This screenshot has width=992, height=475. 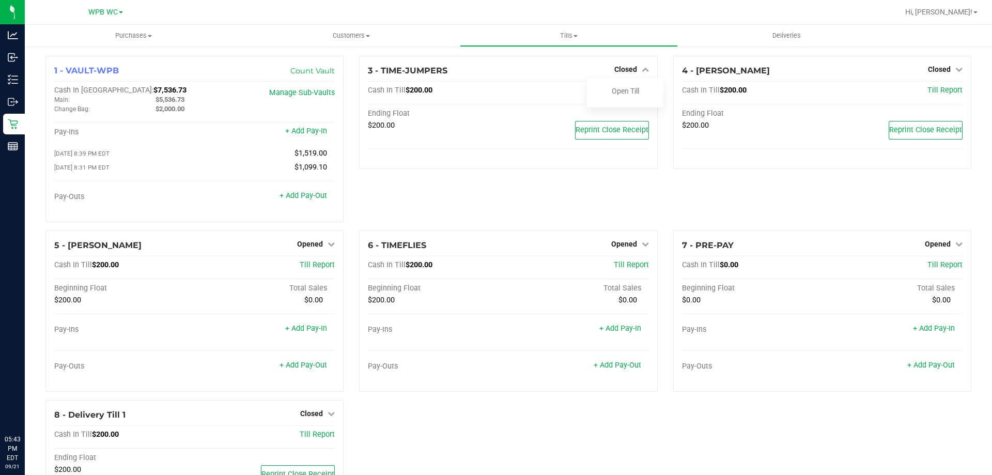 What do you see at coordinates (170, 108) in the screenshot?
I see `span: $2,000.00` at bounding box center [170, 108].